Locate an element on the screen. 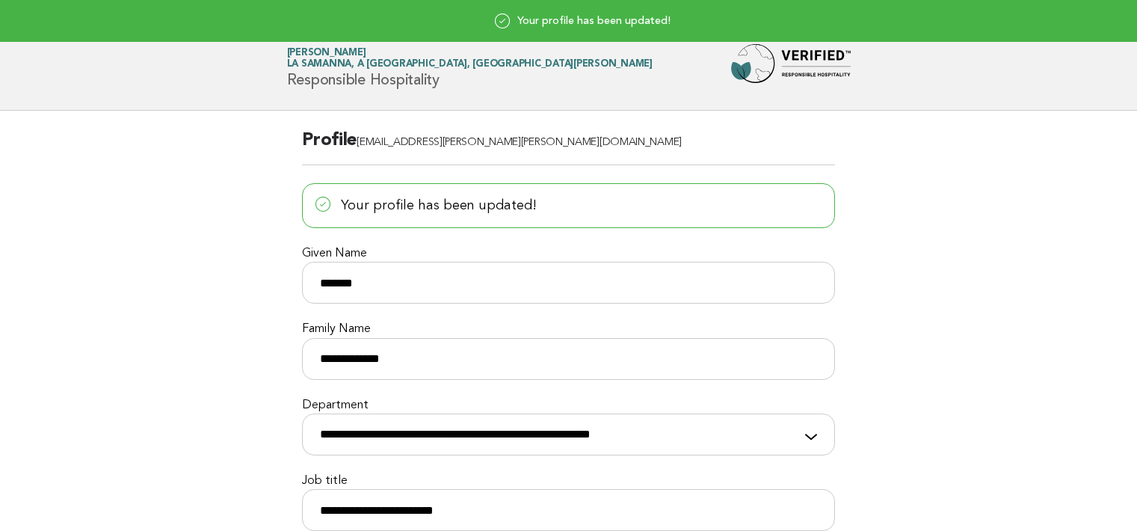  h1: Responsible Hospitality is located at coordinates (469, 68).